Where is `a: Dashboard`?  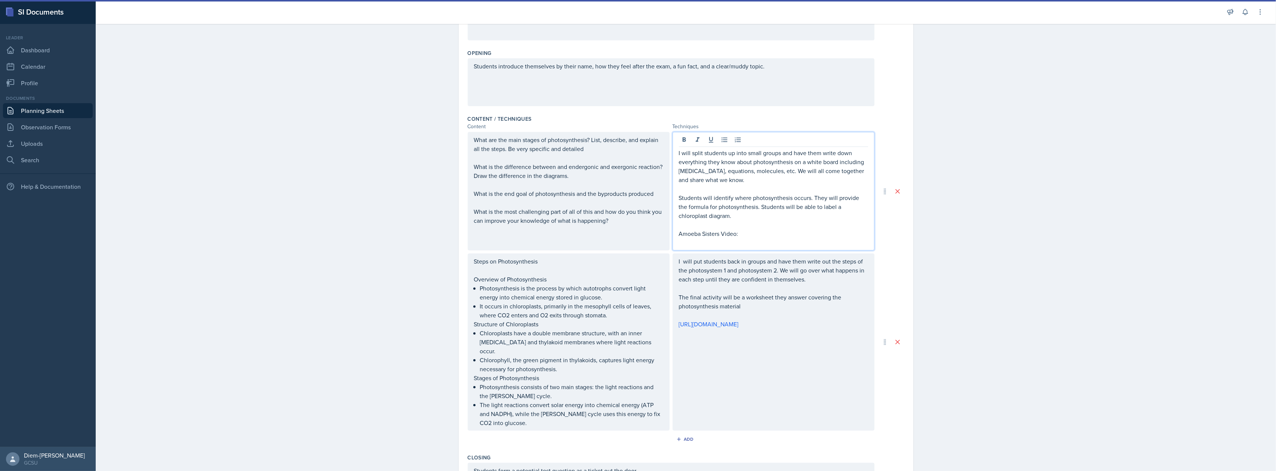 a: Dashboard is located at coordinates (48, 50).